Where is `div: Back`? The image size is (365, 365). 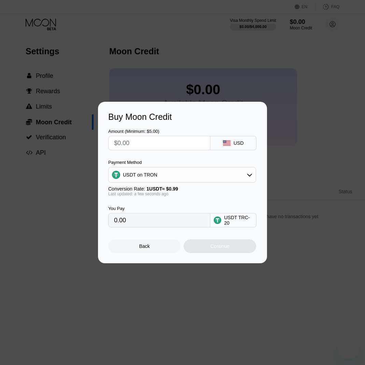 div: Back is located at coordinates (144, 246).